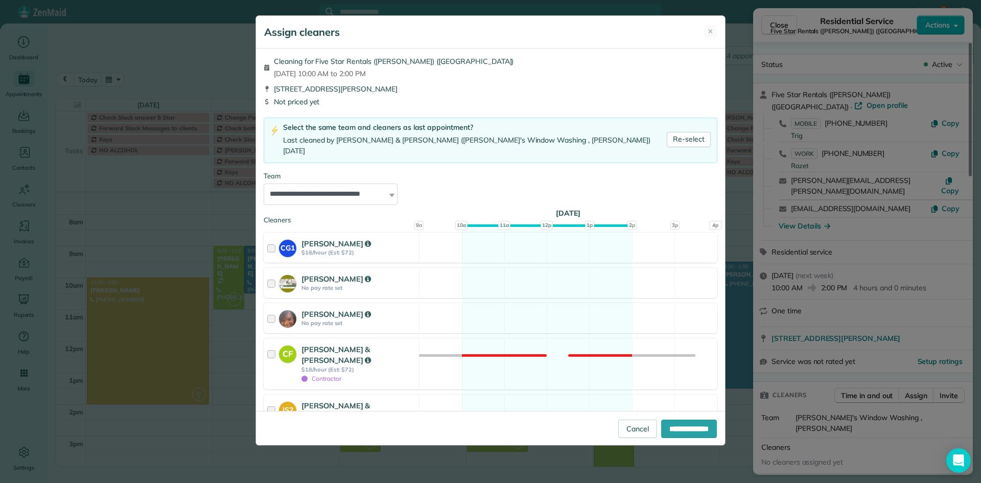 The width and height of the screenshot is (981, 483). I want to click on a: Re-select, so click(688, 139).